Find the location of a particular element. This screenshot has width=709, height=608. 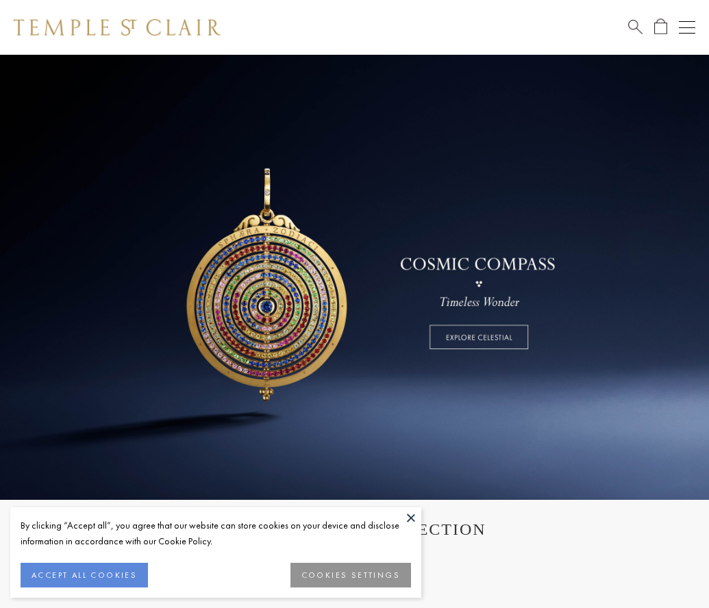

button: Open navigation is located at coordinates (687, 27).